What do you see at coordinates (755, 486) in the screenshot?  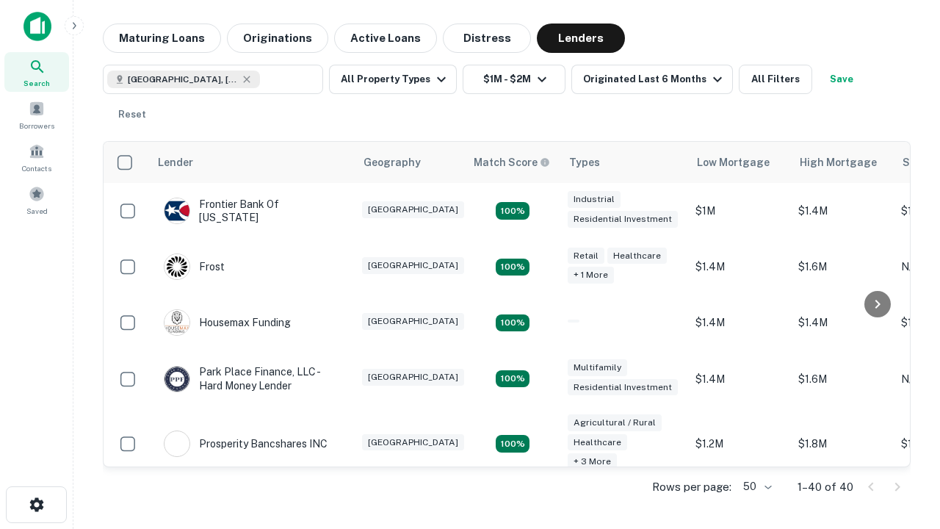 I see `div: 50` at bounding box center [755, 486].